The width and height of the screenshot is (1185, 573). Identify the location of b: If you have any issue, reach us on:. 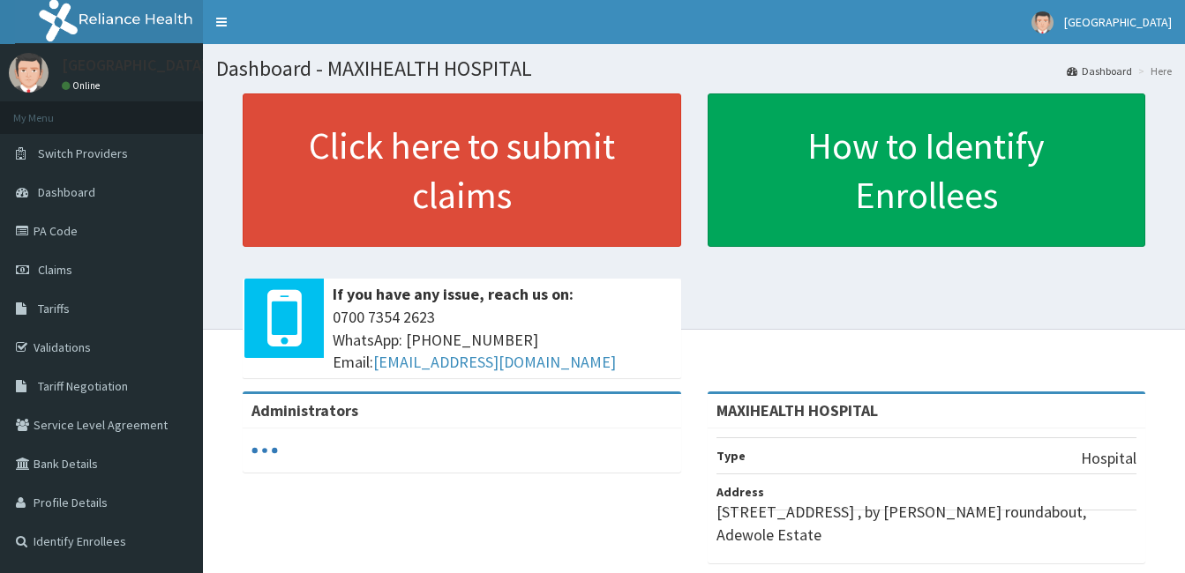
(452, 294).